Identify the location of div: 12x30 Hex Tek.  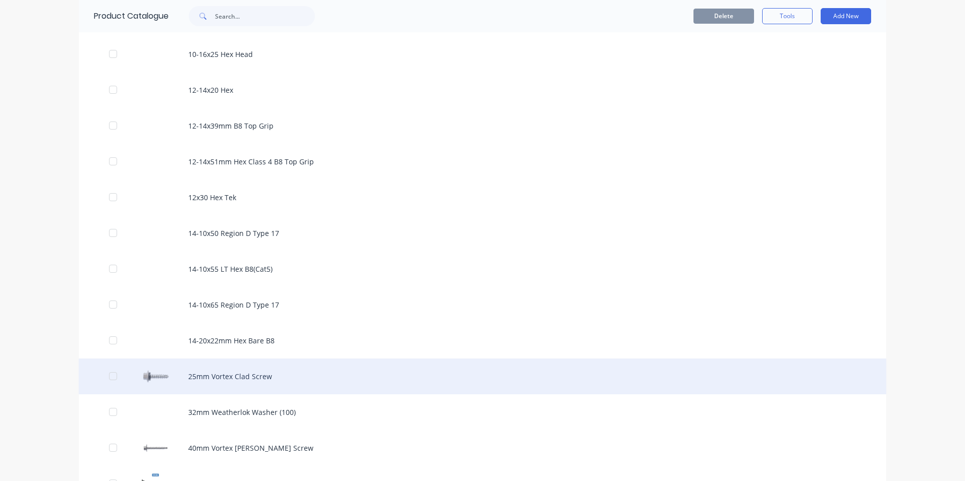
(482, 197).